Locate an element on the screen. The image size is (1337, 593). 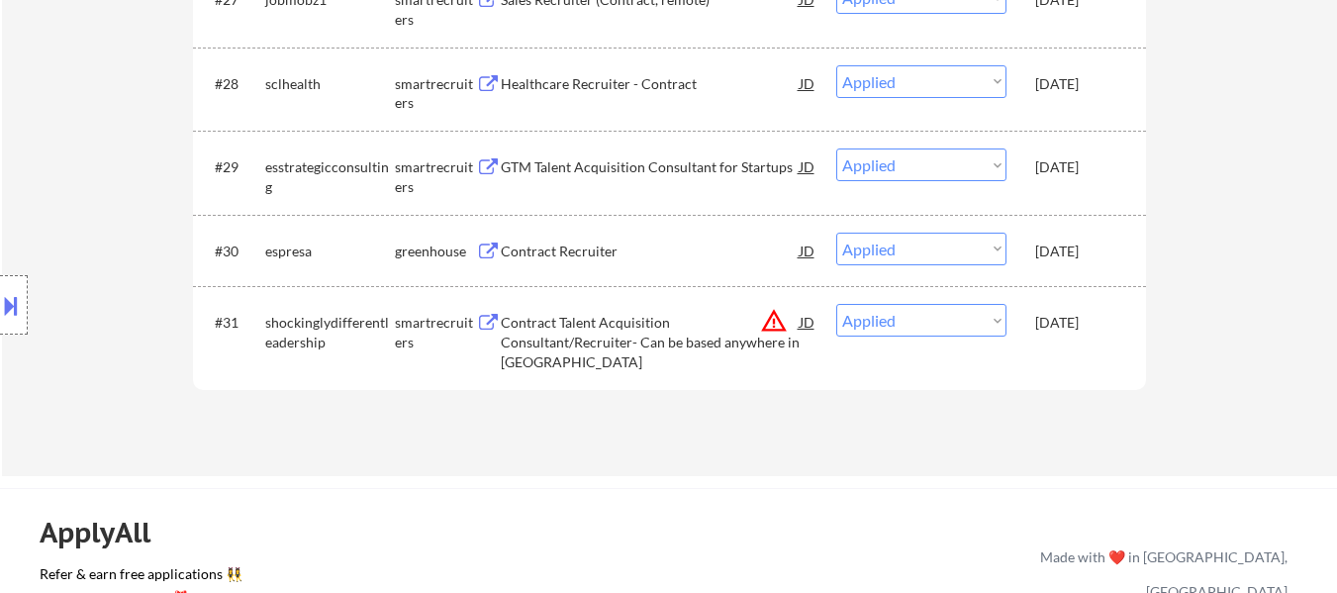
a: Refer & earn free applications 👯‍♀️ is located at coordinates (332, 577).